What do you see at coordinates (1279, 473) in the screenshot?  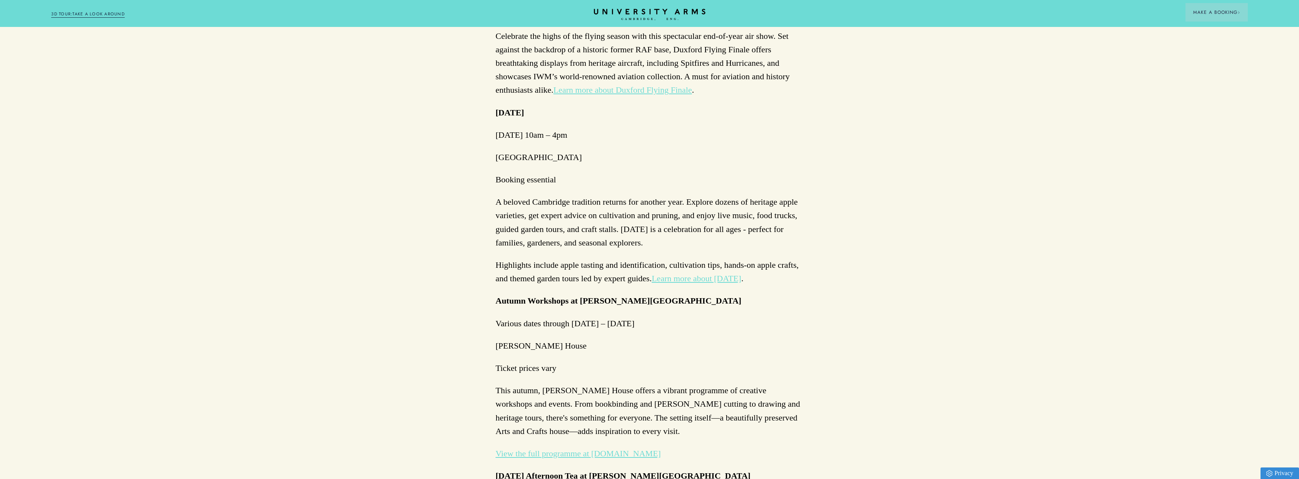 I see `a: Privacy` at bounding box center [1279, 473].